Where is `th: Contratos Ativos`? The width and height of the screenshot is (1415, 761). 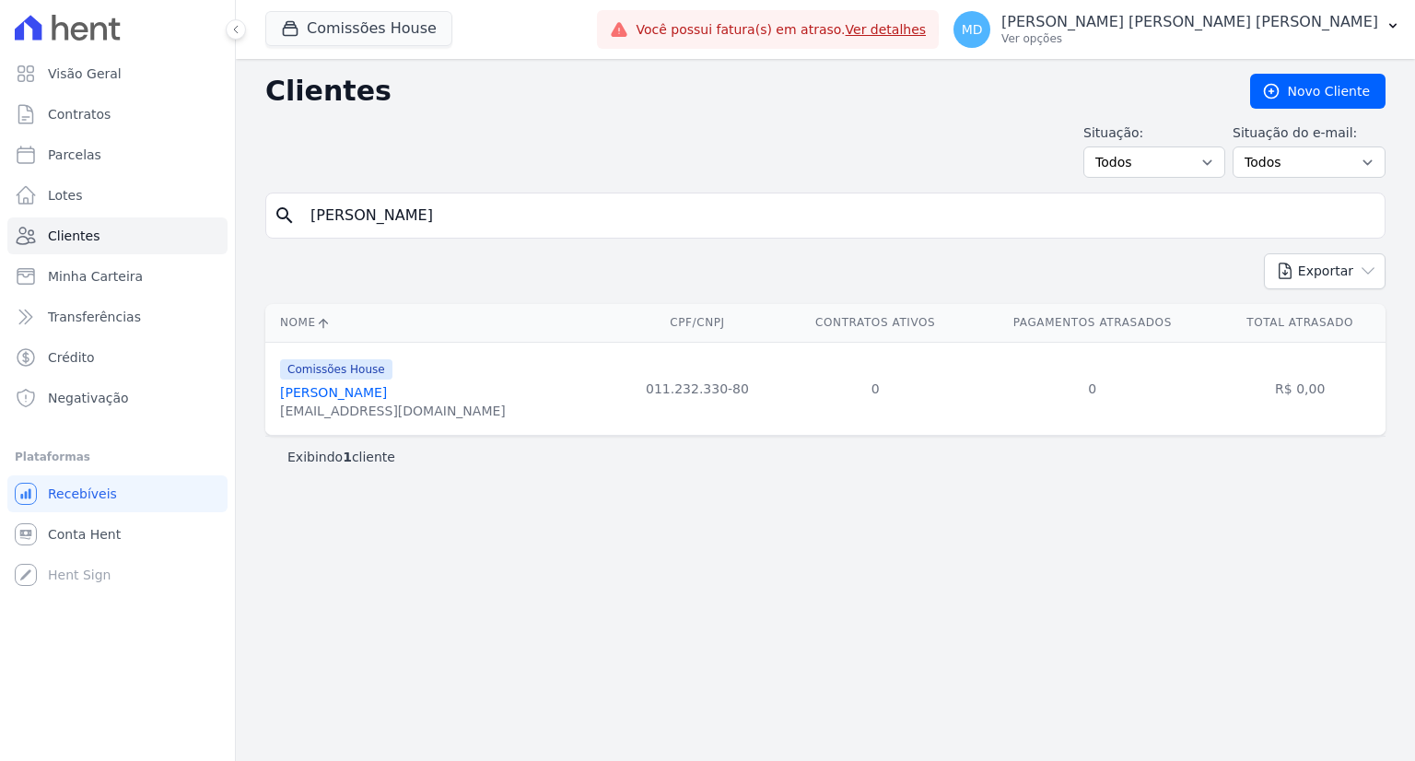
th: Contratos Ativos is located at coordinates (875, 322).